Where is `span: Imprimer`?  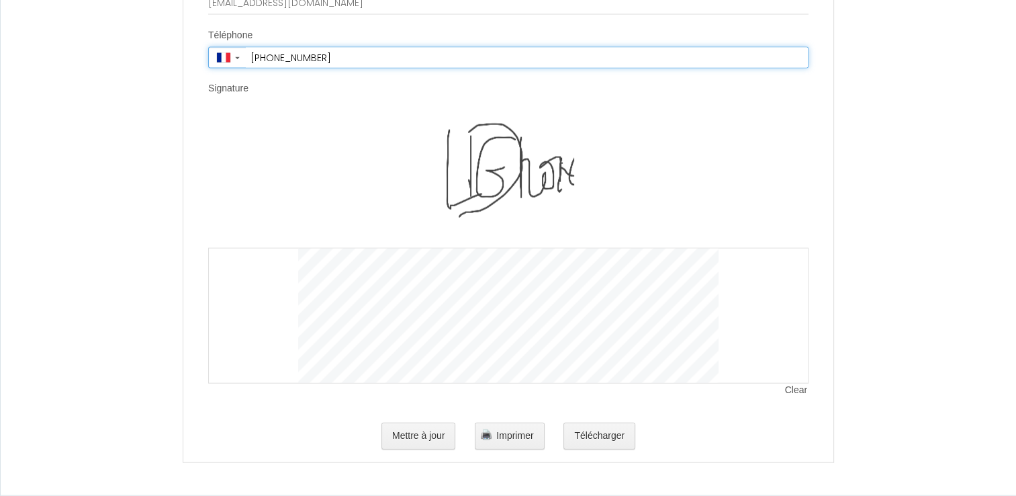 span: Imprimer is located at coordinates (514, 435).